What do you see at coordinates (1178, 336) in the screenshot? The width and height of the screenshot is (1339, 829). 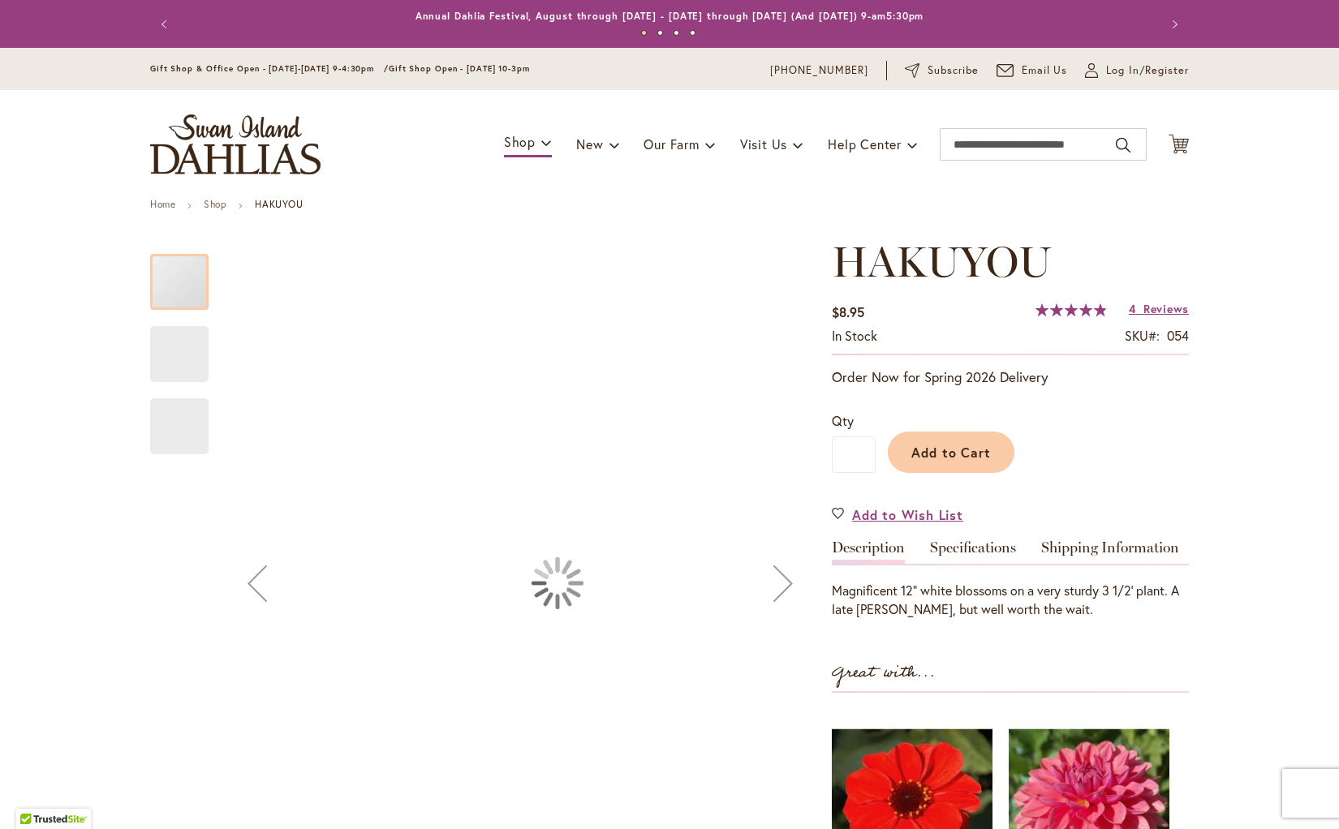 I see `div: 054` at bounding box center [1178, 336].